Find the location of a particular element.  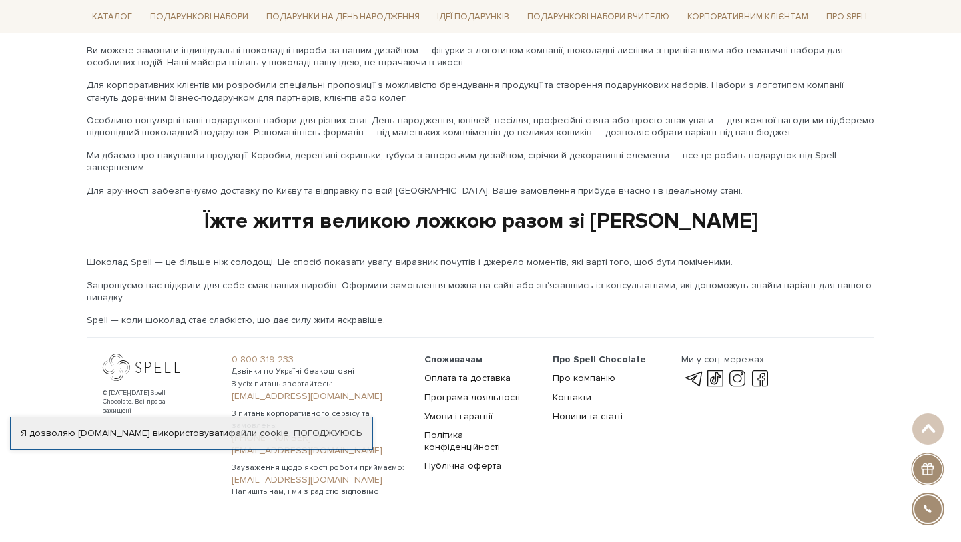

div: Ми у соц. мережах: is located at coordinates (726, 360).